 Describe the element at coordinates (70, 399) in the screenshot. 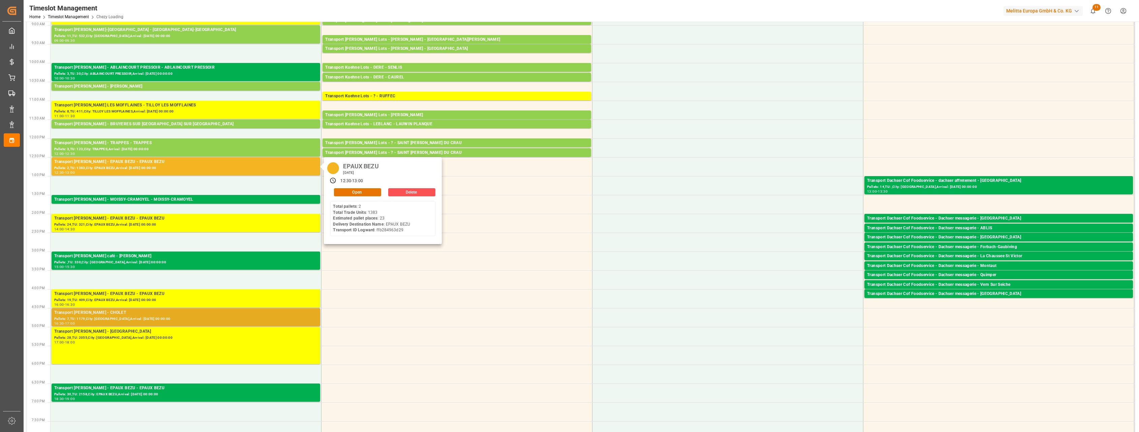

I see `div: 19:00` at that location.